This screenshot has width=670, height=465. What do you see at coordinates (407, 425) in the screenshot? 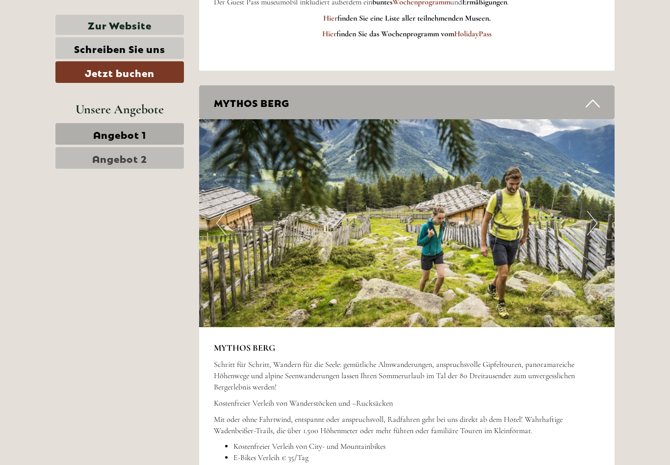
I see `p: Mit oder ohne Fahrtwind, entspannt oder anspruchsvoll, Radfahren geht bei uns direkt ab dem Hotel...` at bounding box center [407, 425].